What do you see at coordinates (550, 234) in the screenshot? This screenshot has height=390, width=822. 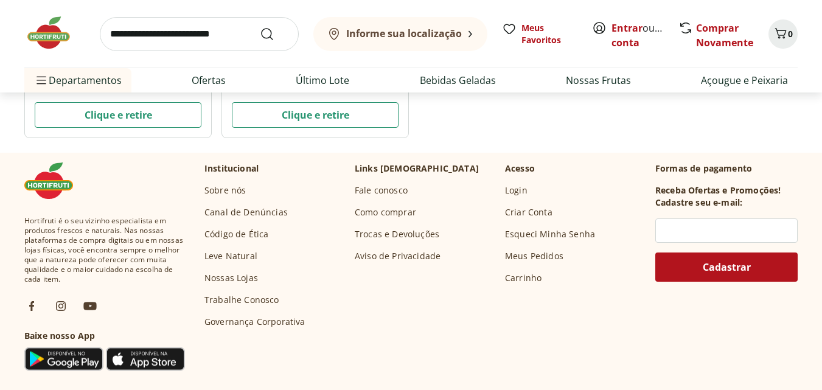 I see `a: Esqueci Minha Senha` at bounding box center [550, 234].